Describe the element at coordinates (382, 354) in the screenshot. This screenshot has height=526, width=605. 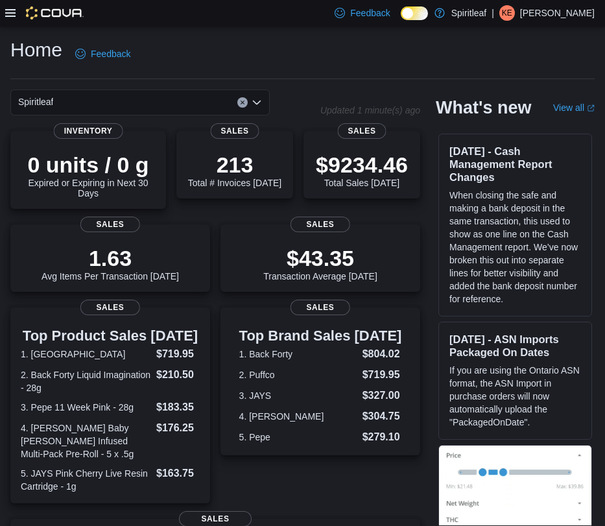
I see `dd: $804.02` at that location.